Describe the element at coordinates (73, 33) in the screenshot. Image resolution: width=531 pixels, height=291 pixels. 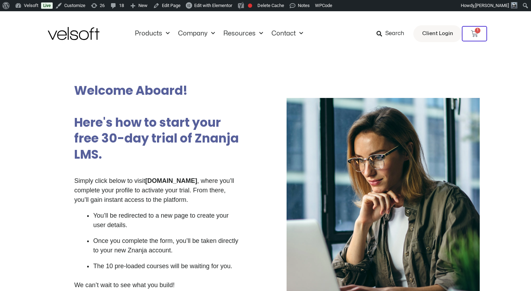
I see `img: Velsoft Training Materials` at that location.